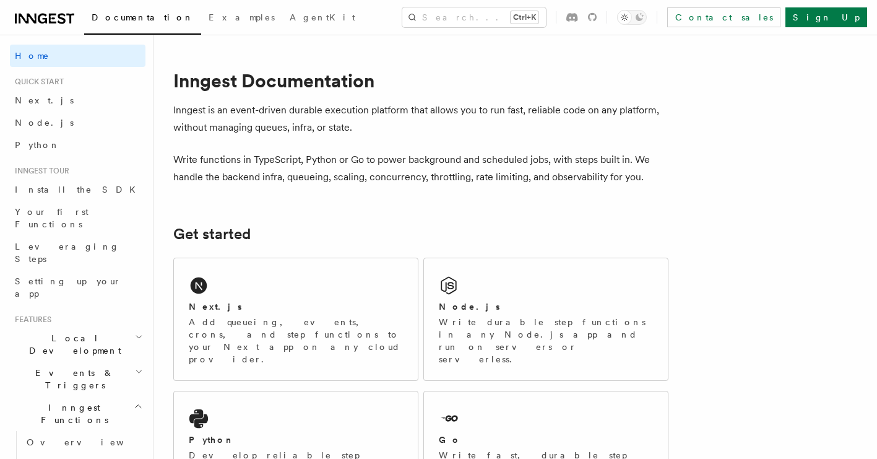 The height and width of the screenshot is (459, 877). Describe the element at coordinates (77, 344) in the screenshot. I see `button: Local Development` at that location.